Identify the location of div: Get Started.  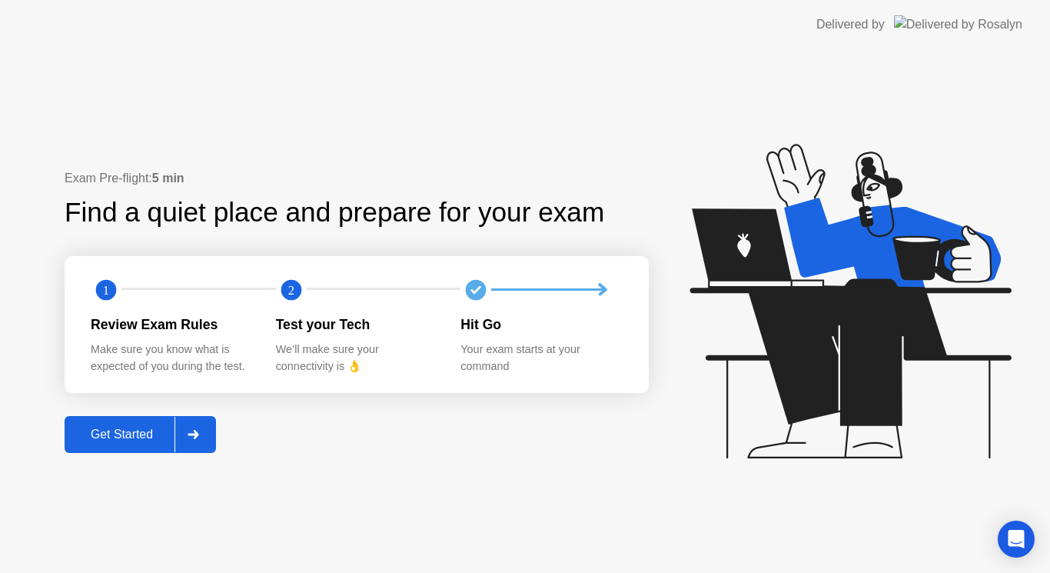
(121, 434).